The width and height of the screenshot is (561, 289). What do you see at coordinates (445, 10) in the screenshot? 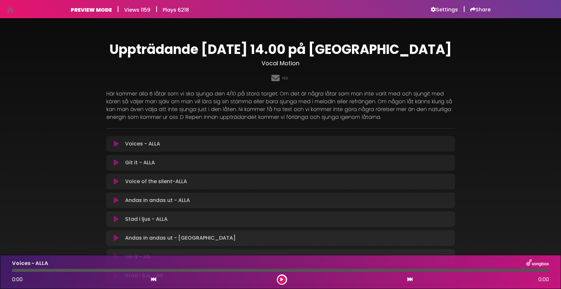
I see `h6: Settings` at bounding box center [445, 10].